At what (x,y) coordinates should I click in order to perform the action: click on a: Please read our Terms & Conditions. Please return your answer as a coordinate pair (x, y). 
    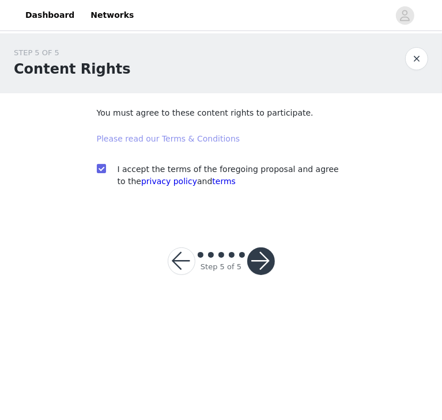
    Looking at the image, I should click on (168, 139).